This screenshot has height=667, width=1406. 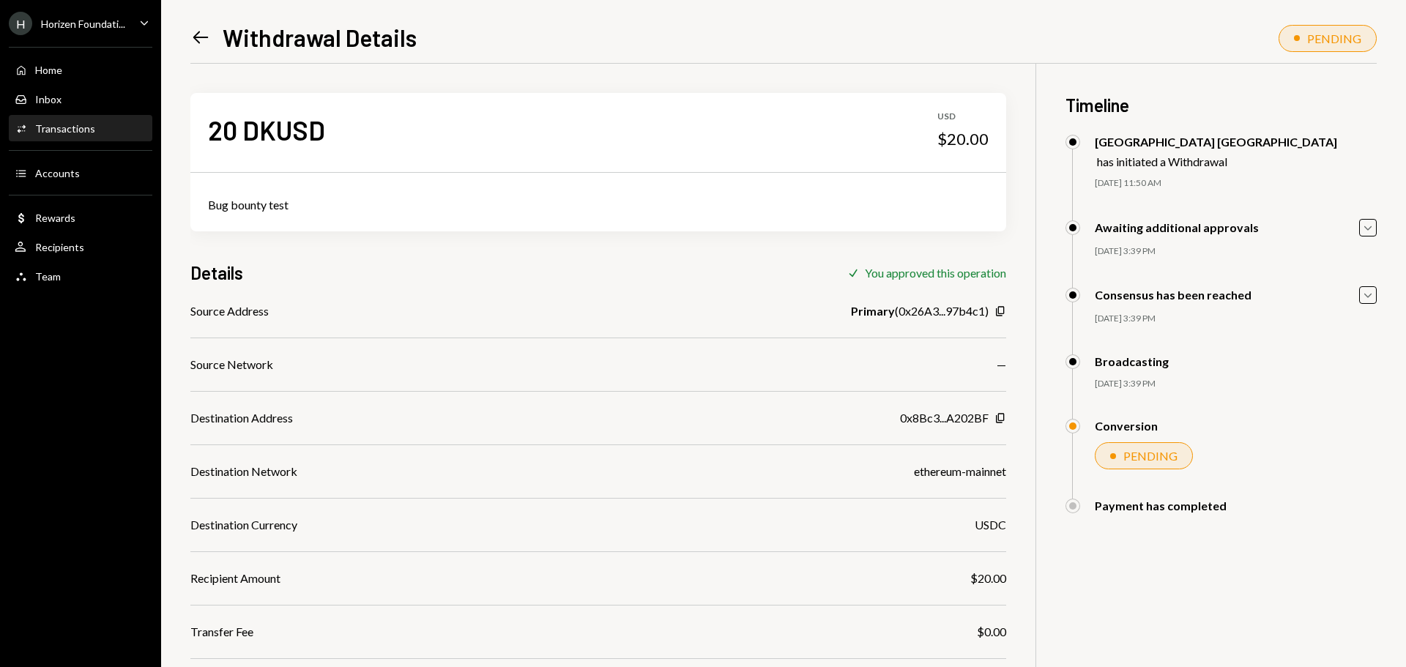 I want to click on b: Primary, so click(x=873, y=311).